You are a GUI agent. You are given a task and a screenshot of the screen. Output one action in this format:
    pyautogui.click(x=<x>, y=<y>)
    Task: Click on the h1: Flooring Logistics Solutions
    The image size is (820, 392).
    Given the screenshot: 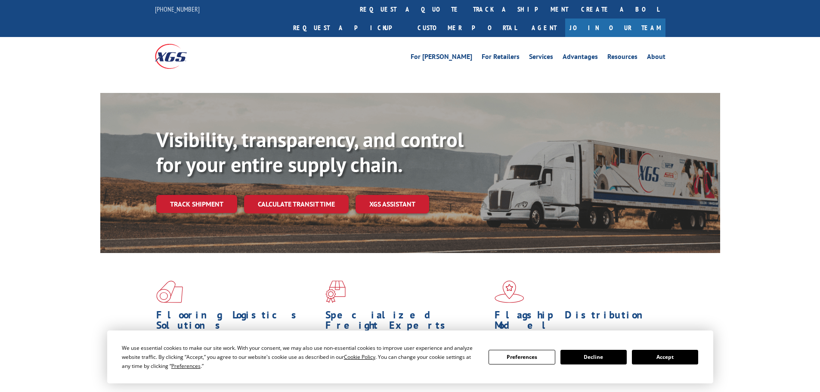 What is the action you would take?
    pyautogui.click(x=238, y=322)
    